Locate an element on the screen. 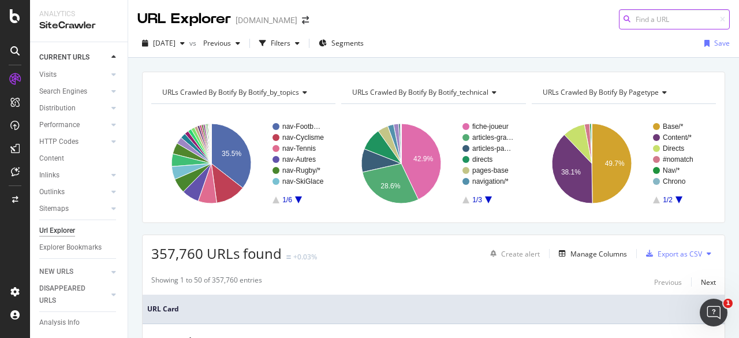 Image resolution: width=739 pixels, height=338 pixels. a: Url Explorer is located at coordinates (79, 230).